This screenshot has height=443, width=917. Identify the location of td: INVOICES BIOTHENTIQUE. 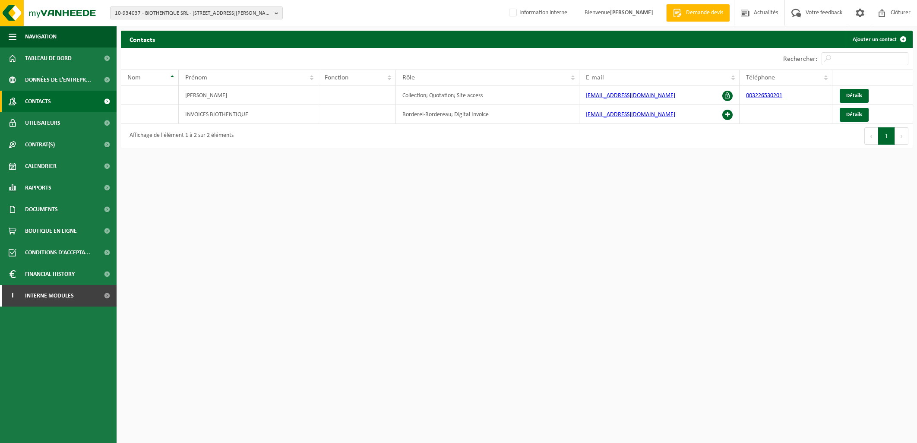
(248, 114).